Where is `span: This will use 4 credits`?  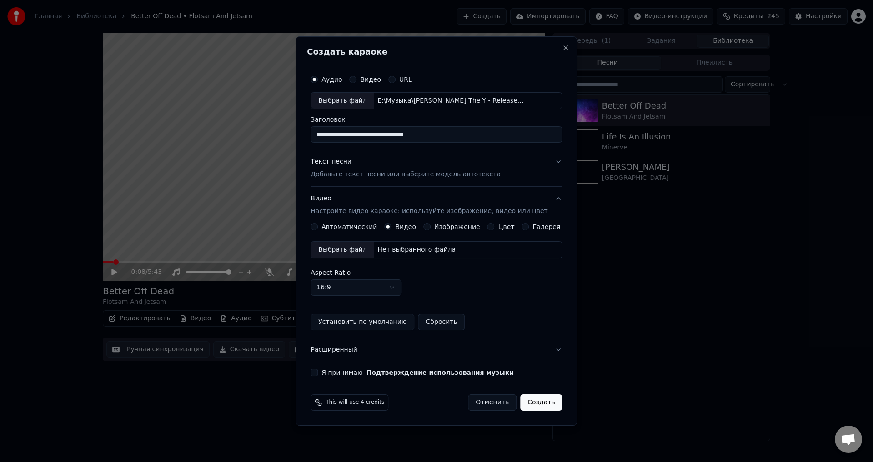 span: This will use 4 credits is located at coordinates (355, 403).